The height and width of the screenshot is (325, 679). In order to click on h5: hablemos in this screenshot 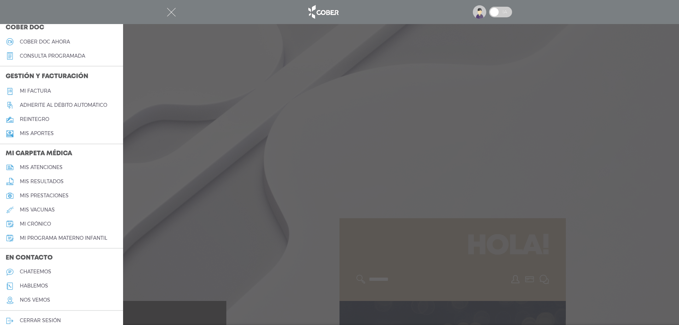, I will do `click(34, 286)`.